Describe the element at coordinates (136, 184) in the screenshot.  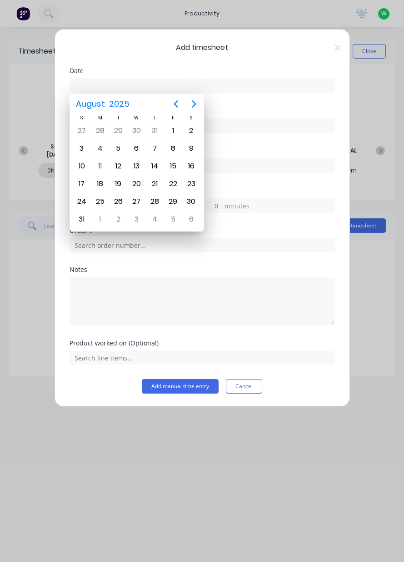
I see `div: Wednesday, August 20, 2025` at that location.